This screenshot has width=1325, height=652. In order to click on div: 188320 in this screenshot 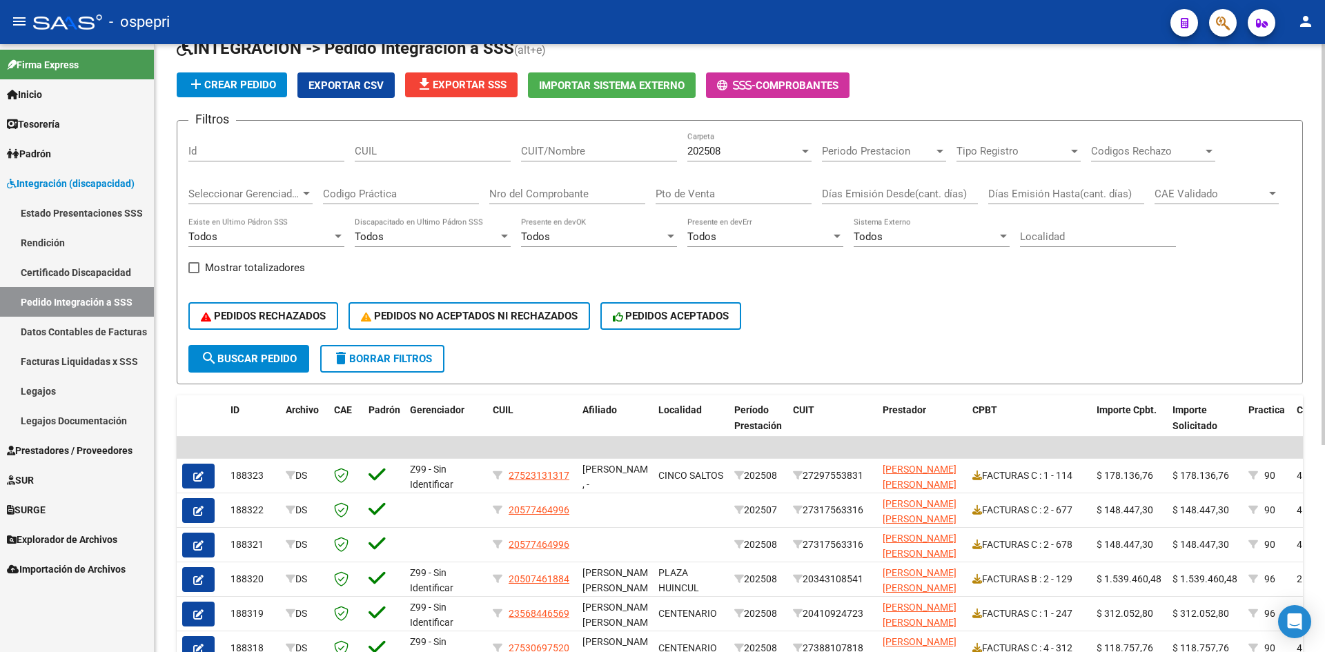, I will do `click(253, 579)`.